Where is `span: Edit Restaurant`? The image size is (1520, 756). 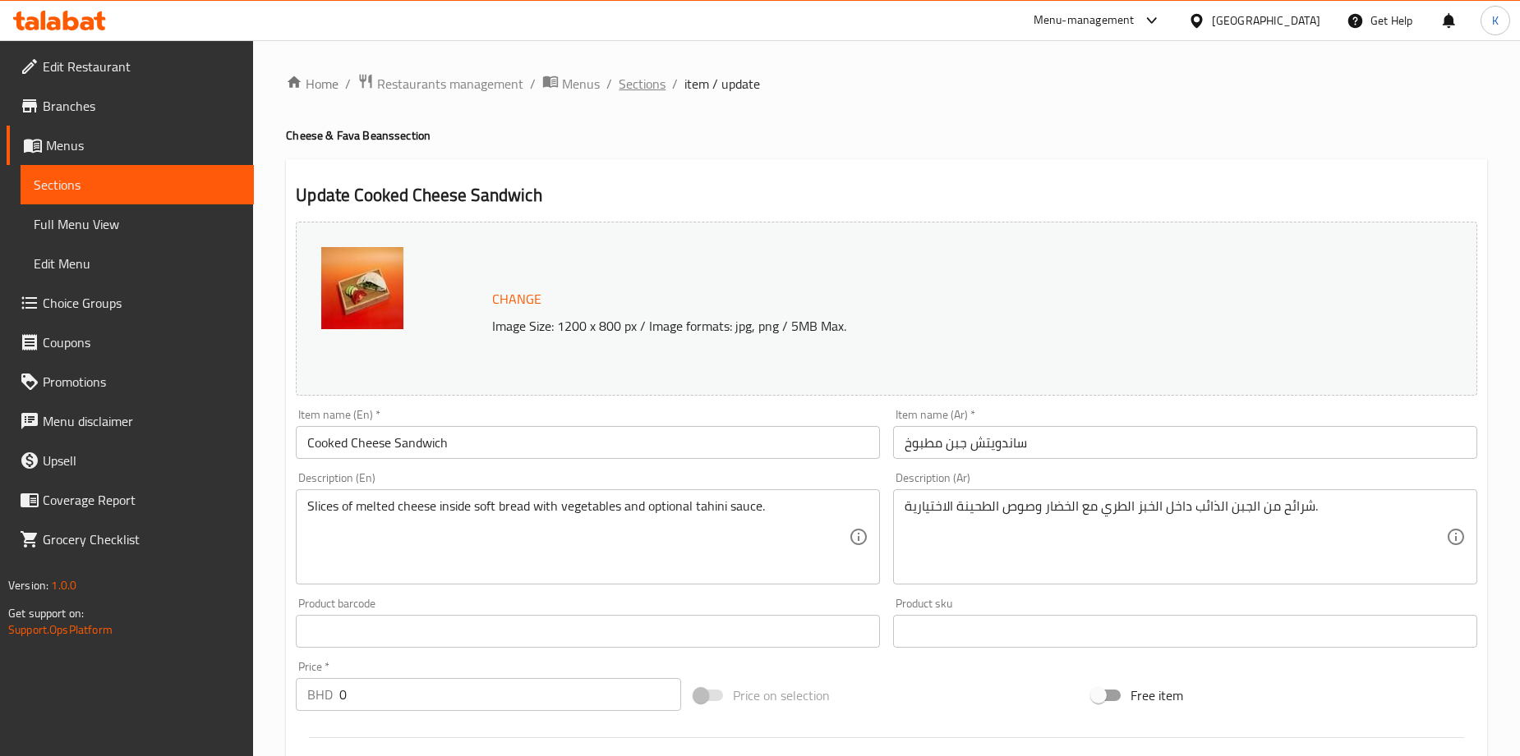
span: Edit Restaurant is located at coordinates (141, 67).